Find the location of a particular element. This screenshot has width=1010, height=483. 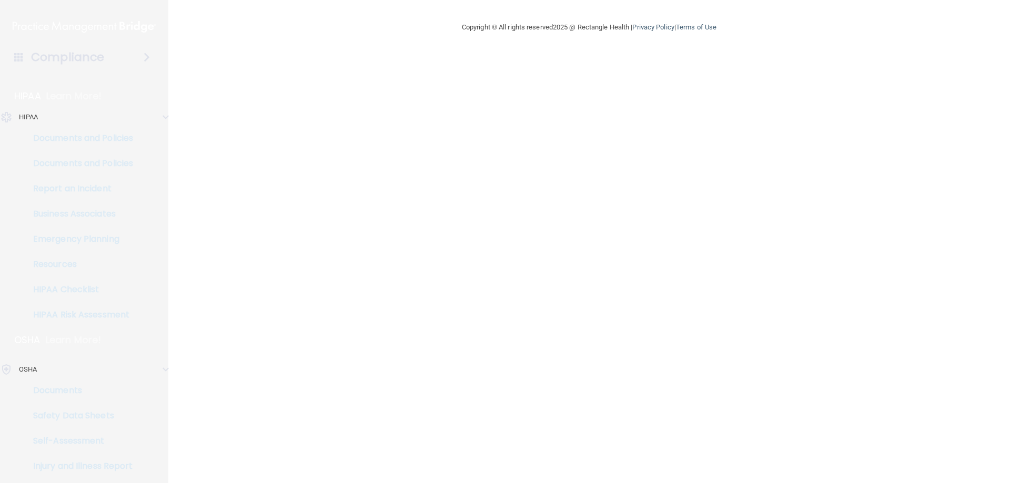

img: PMB logo is located at coordinates (84, 27).